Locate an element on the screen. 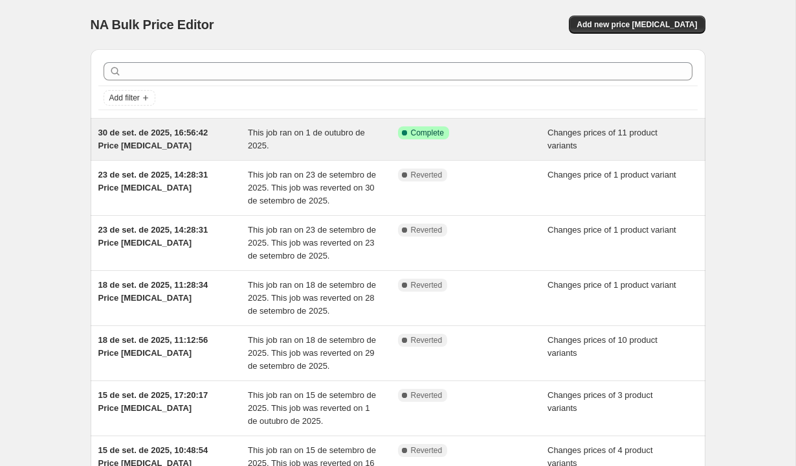  span: Add filter is located at coordinates (124, 98).